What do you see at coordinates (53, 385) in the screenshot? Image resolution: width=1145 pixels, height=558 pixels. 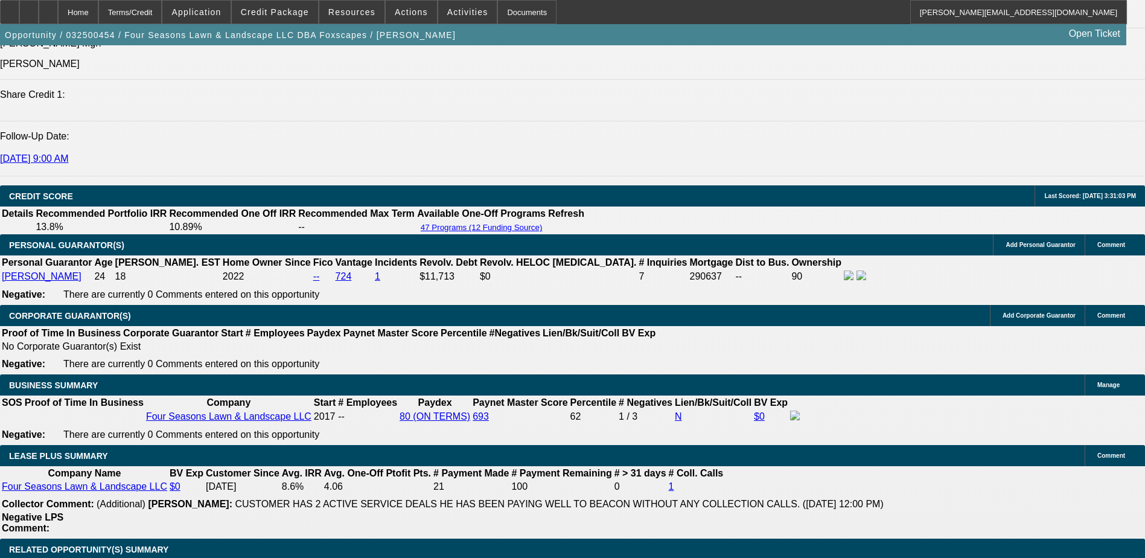 I see `span: BUSINESS SUMMARY` at bounding box center [53, 385].